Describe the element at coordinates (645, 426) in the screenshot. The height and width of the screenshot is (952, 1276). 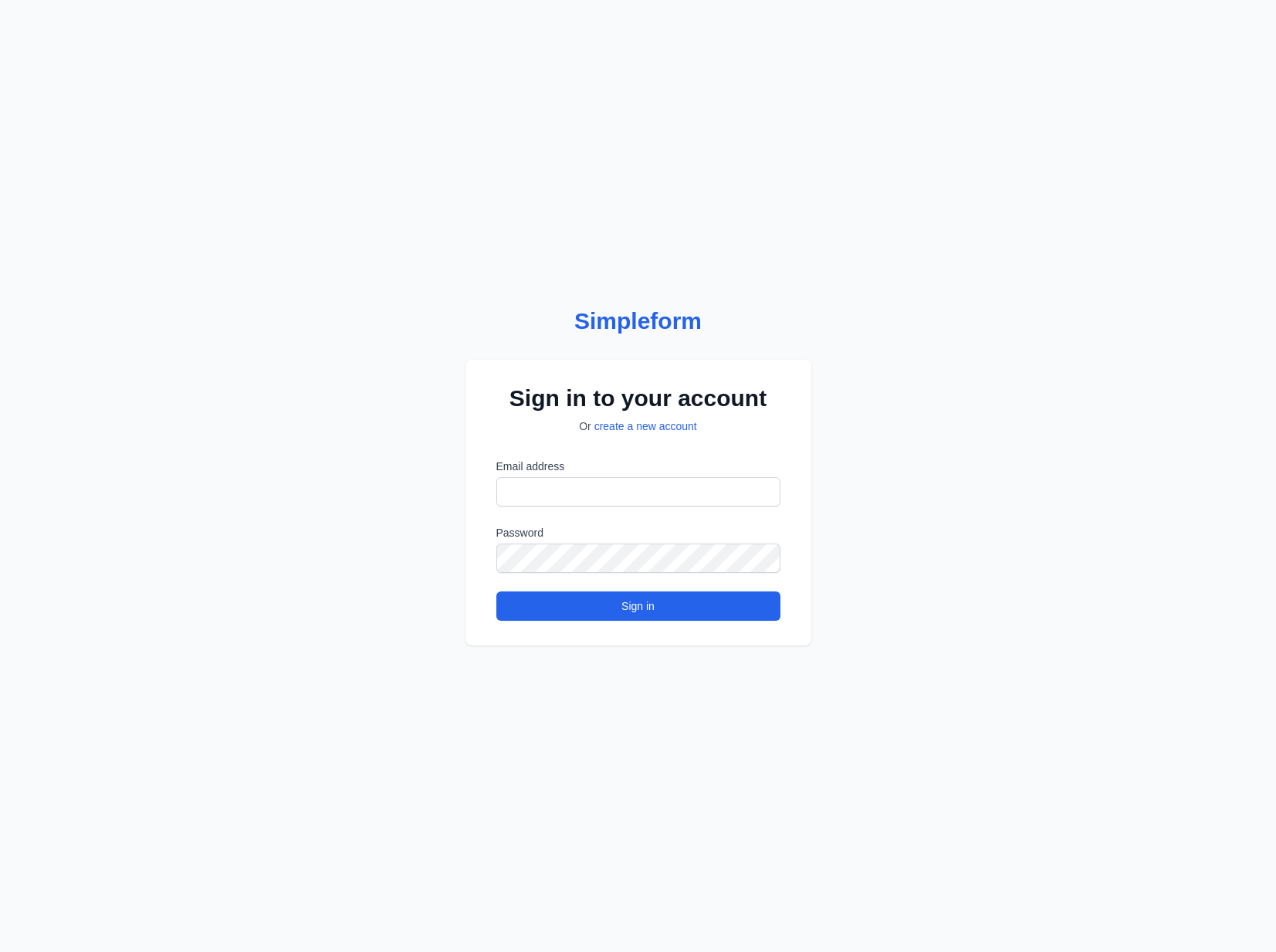
I see `a: create a new account` at that location.